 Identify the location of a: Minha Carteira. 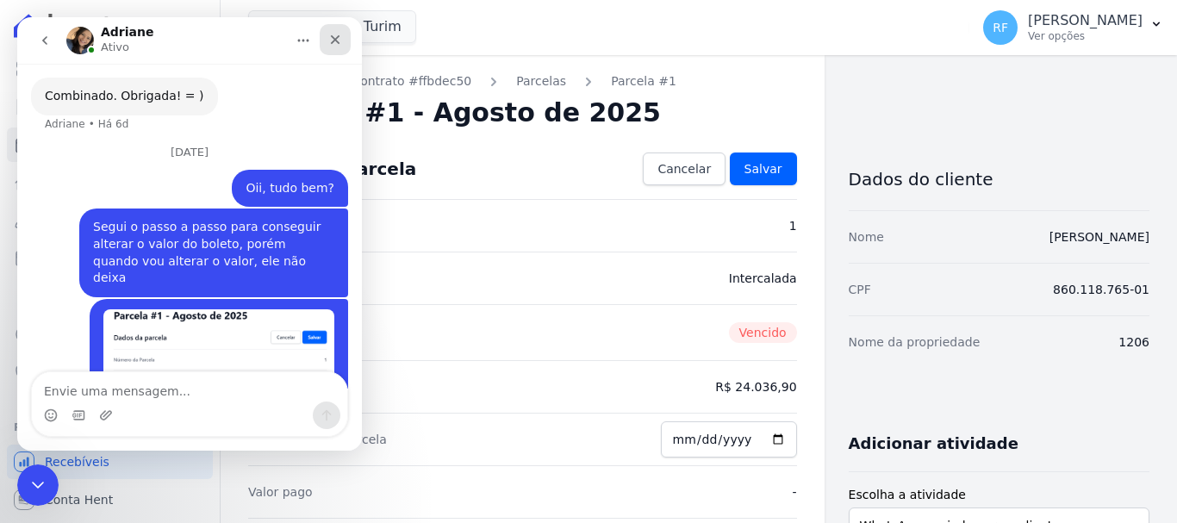
(109, 258).